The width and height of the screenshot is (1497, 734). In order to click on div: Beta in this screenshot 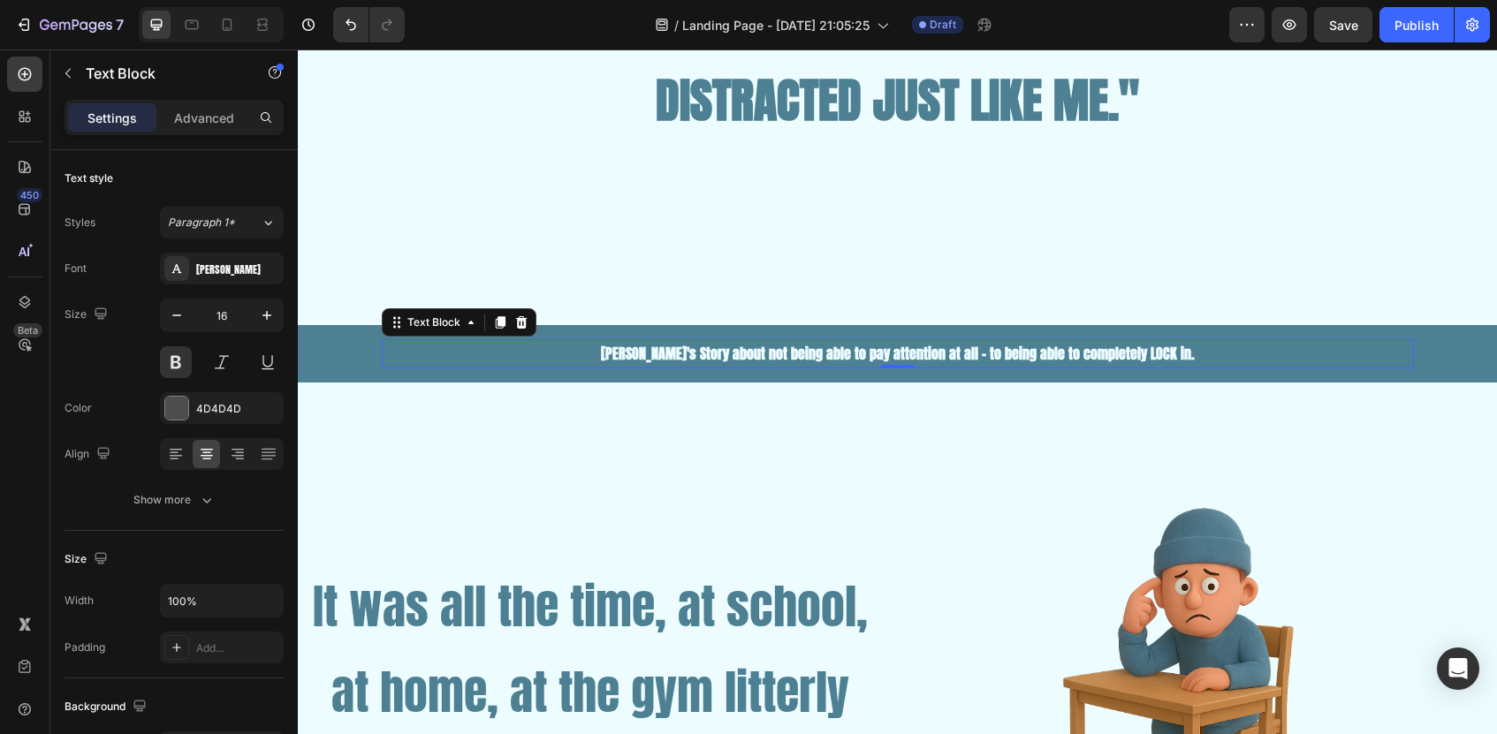, I will do `click(27, 330)`.